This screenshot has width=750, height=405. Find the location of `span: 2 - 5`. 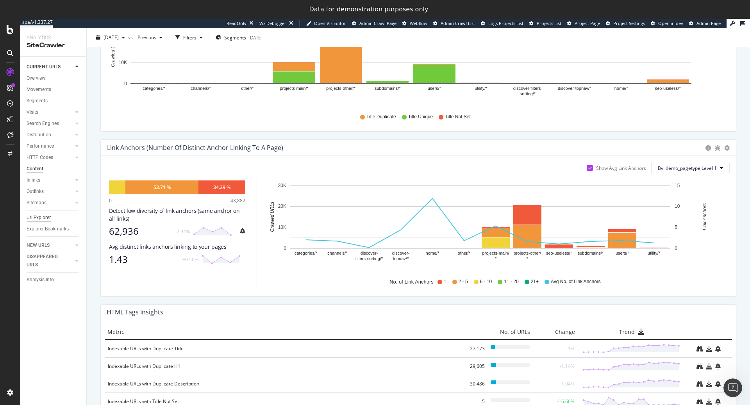

span: 2 - 5 is located at coordinates (463, 282).